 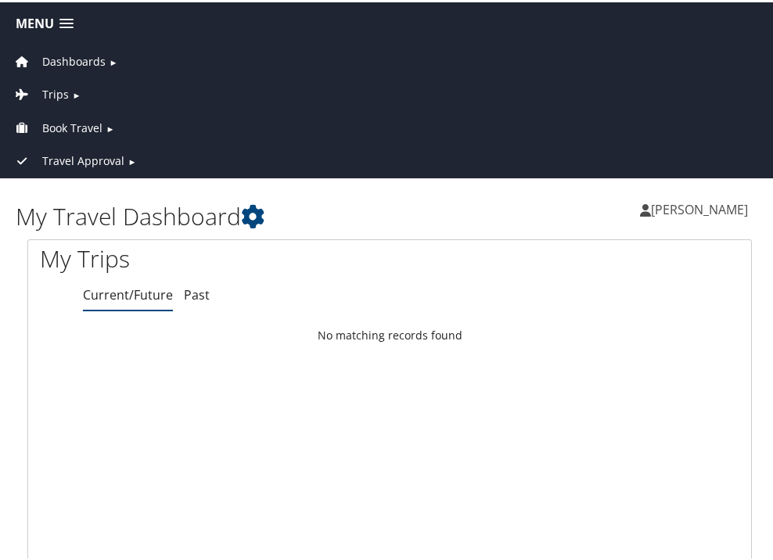 I want to click on a: Menu, so click(x=45, y=21).